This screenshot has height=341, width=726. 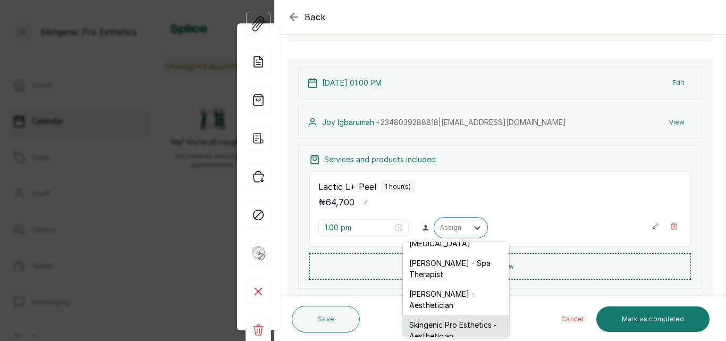 What do you see at coordinates (653, 319) in the screenshot?
I see `button: Mark as completed` at bounding box center [653, 319].